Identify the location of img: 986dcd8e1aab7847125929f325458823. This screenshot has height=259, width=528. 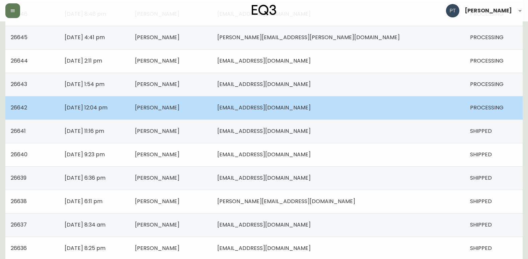
(452, 11).